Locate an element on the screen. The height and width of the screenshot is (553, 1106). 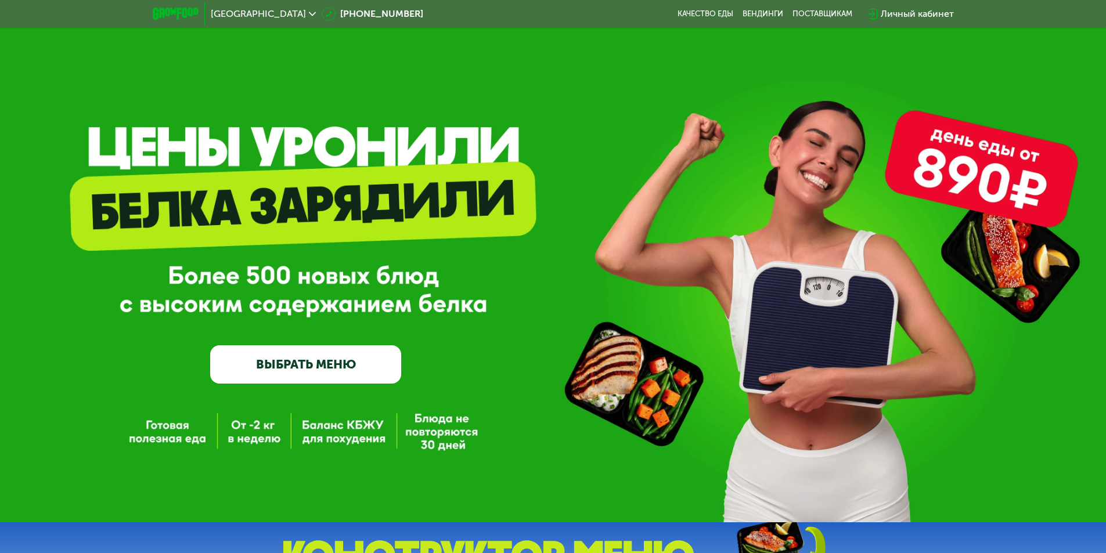
a: Качество еды is located at coordinates (705, 14).